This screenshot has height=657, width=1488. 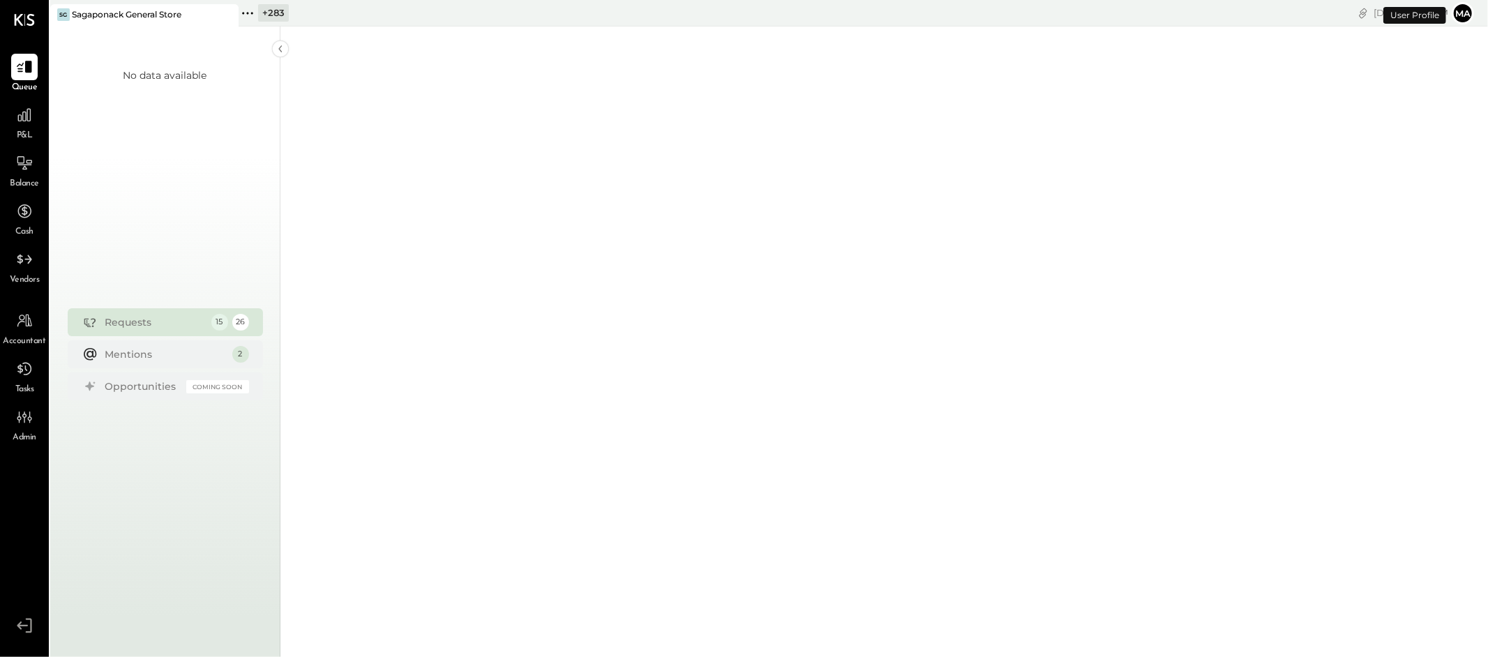 I want to click on a: Admin, so click(x=24, y=424).